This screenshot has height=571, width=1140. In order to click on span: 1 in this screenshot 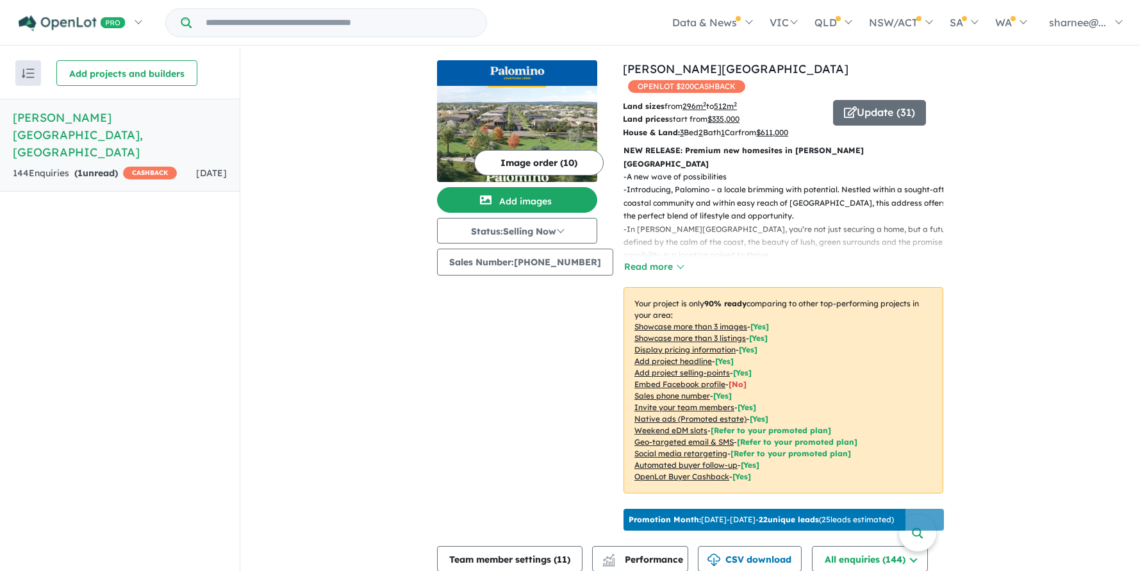, I will do `click(80, 173)`.